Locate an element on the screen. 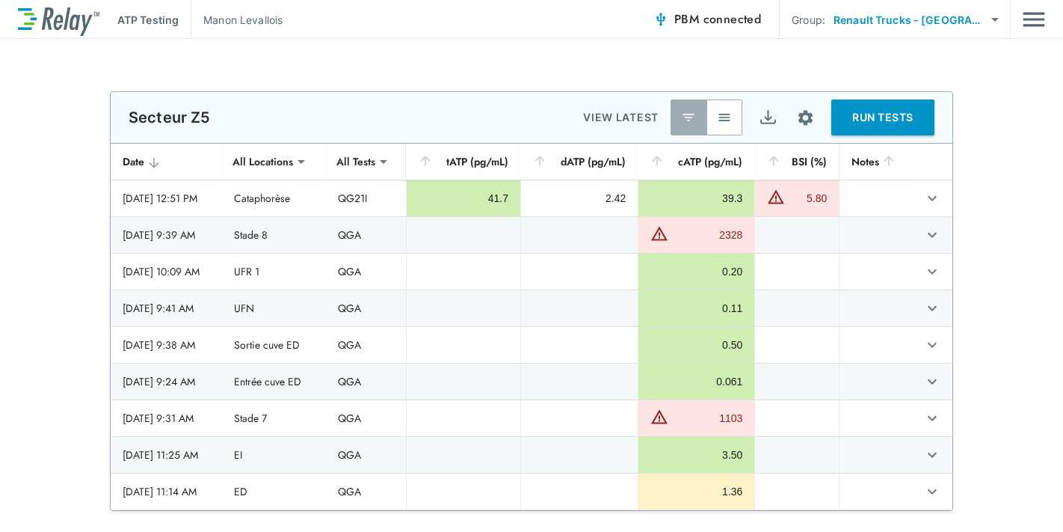  td: Stade 7 is located at coordinates (274, 418).